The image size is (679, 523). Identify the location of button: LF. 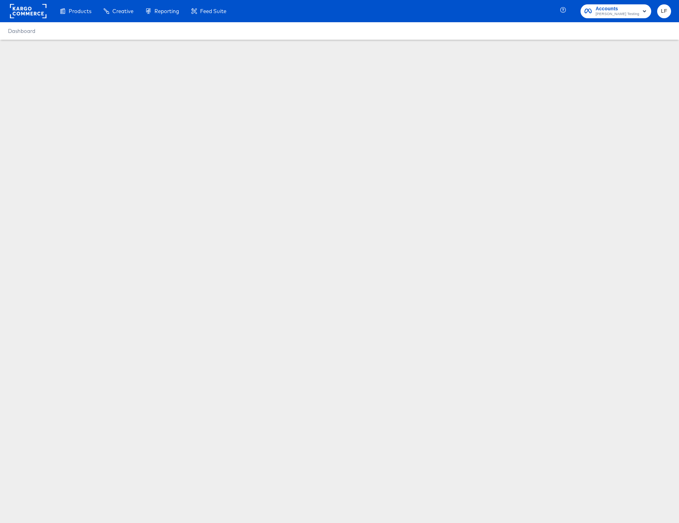
(664, 11).